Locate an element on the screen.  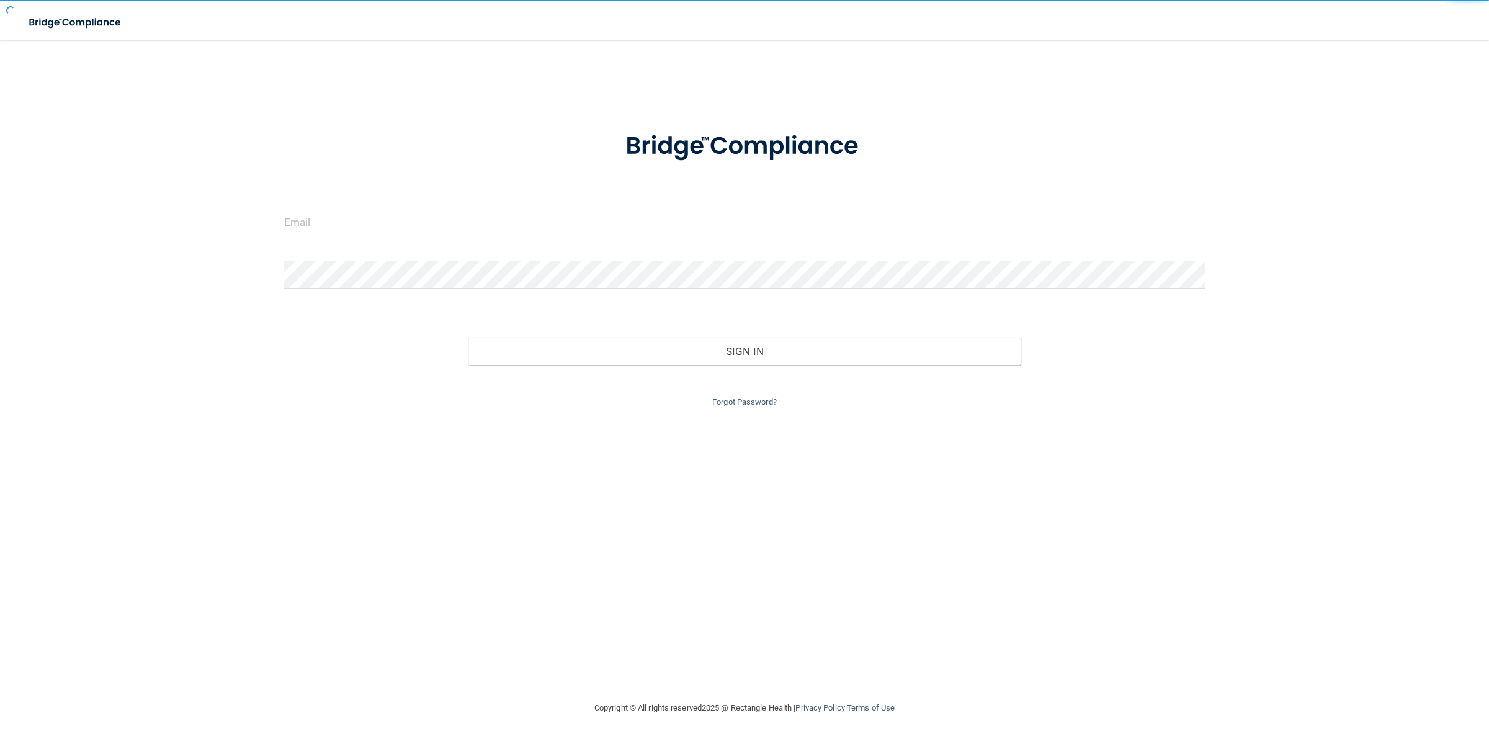
div: Copyright © All rights reserved 2025 @ Rectangle Health | | is located at coordinates (745, 708).